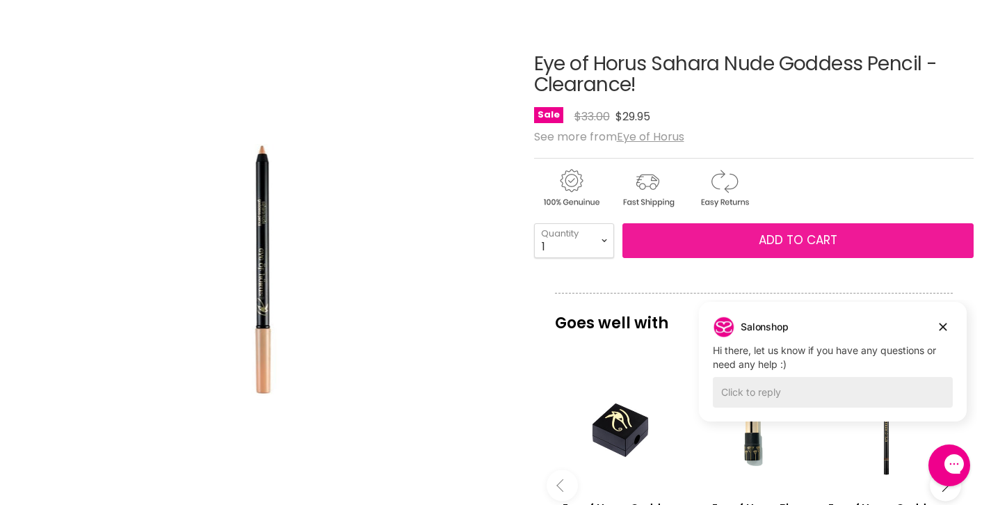 This screenshot has height=505, width=991. I want to click on h1: Eye of Horus Sahara Nude Goddess Pencil - Clearance!, so click(754, 75).